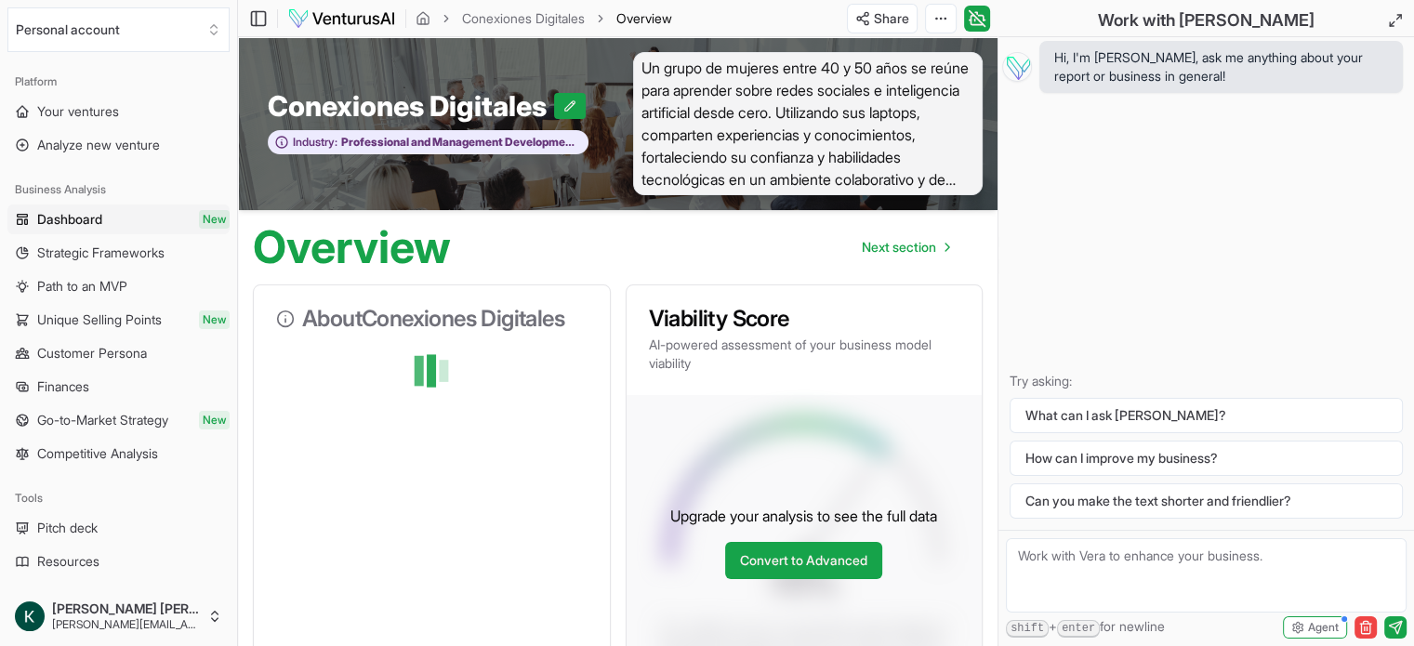  I want to click on a: Resources, so click(118, 561).